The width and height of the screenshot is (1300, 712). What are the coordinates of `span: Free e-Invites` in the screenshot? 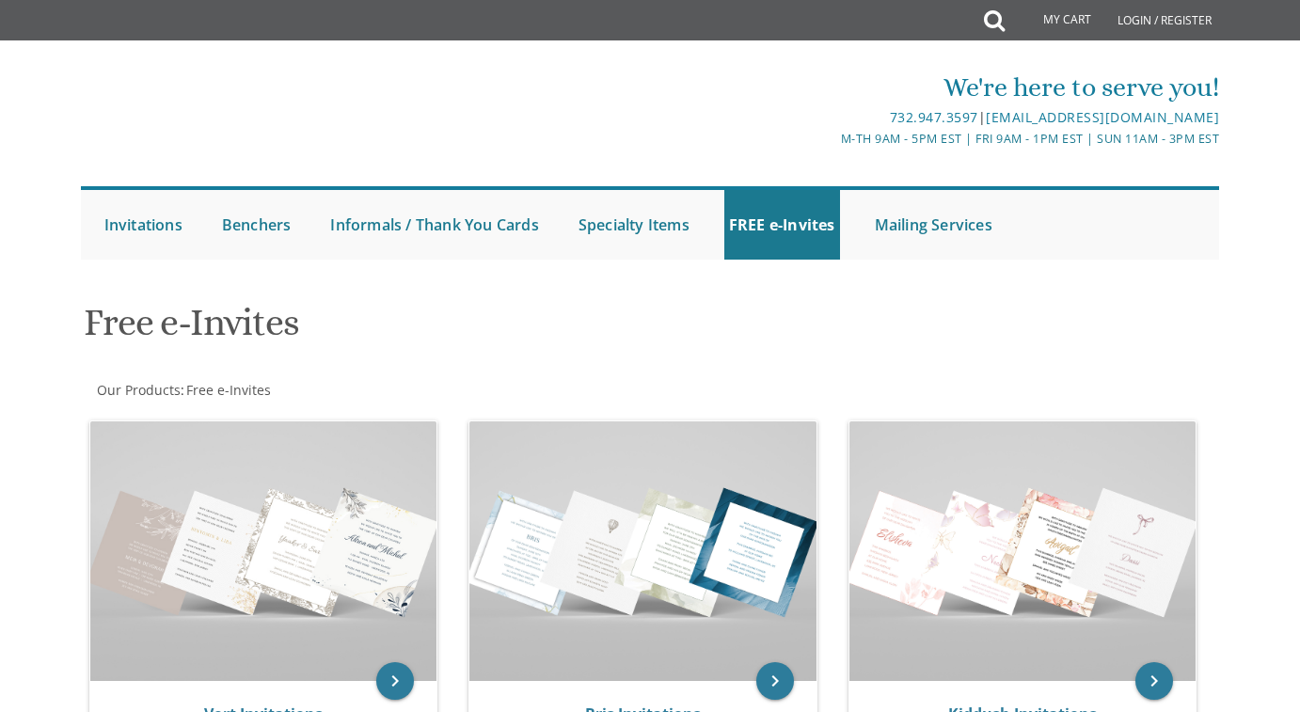 It's located at (229, 390).